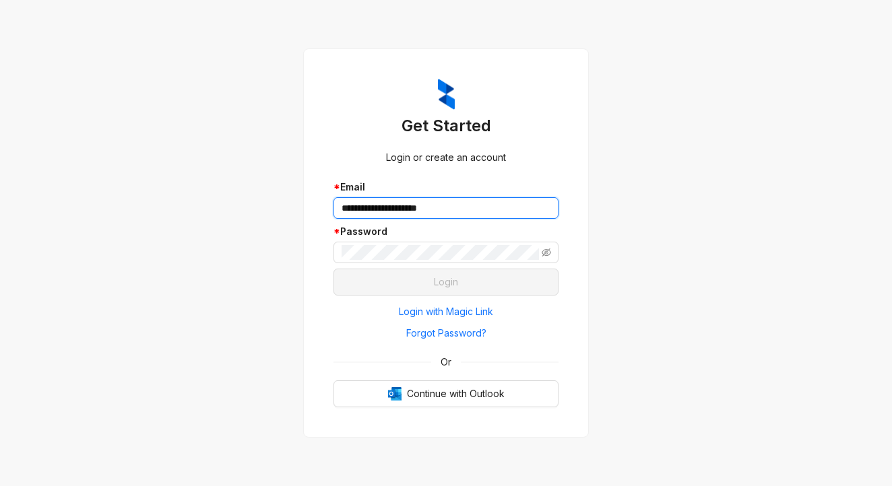 The image size is (892, 486). Describe the element at coordinates (455, 394) in the screenshot. I see `span: Continue with Outlook` at that location.